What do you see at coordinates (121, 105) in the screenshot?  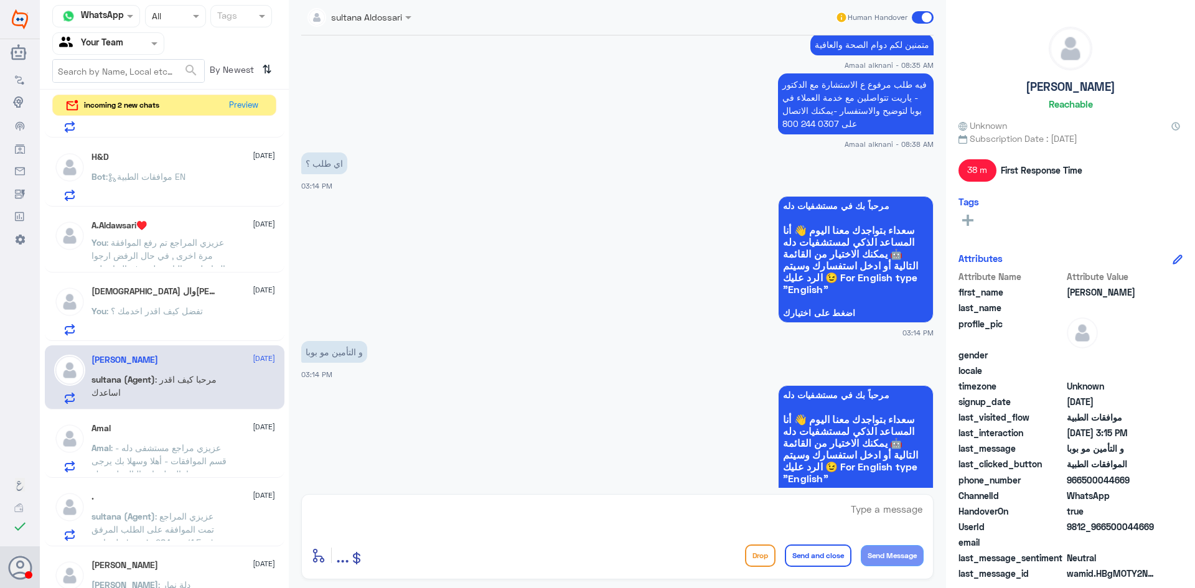 I see `span: incoming 2 new chats` at bounding box center [121, 105].